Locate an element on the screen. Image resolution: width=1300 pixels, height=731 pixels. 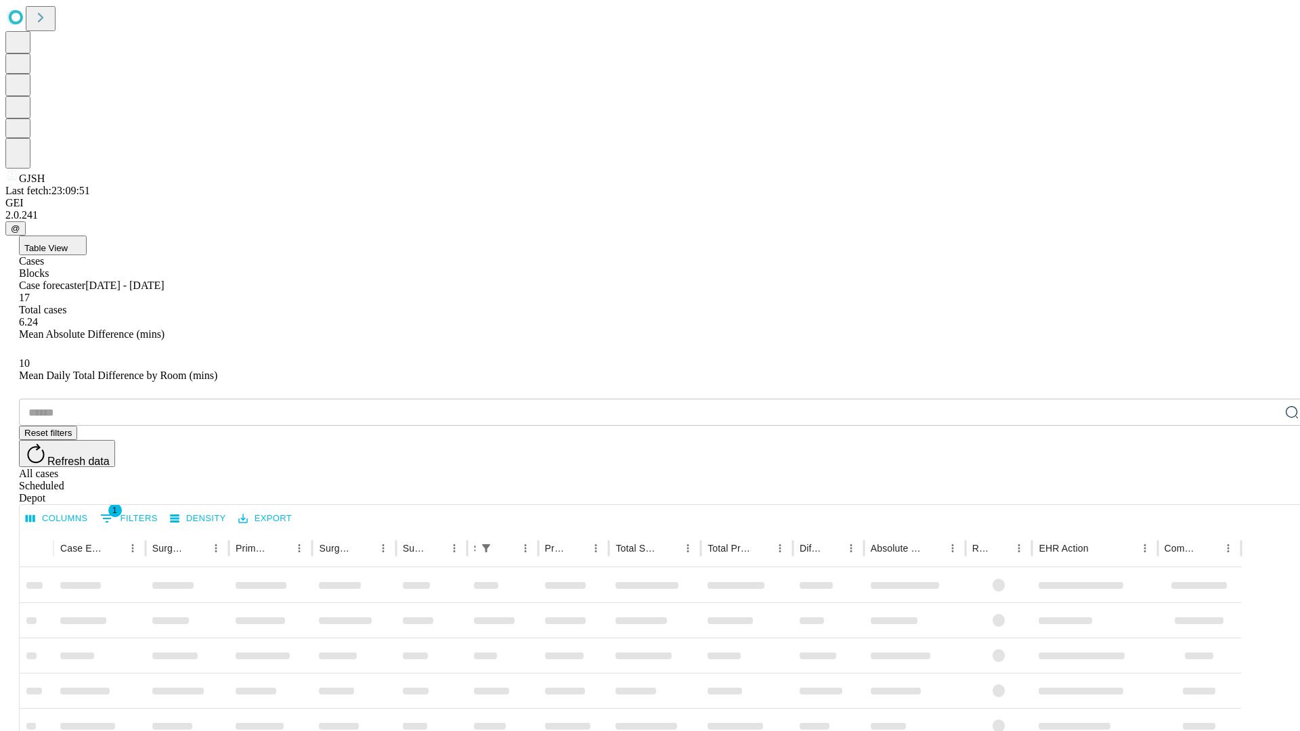
button: Refresh data is located at coordinates (67, 453).